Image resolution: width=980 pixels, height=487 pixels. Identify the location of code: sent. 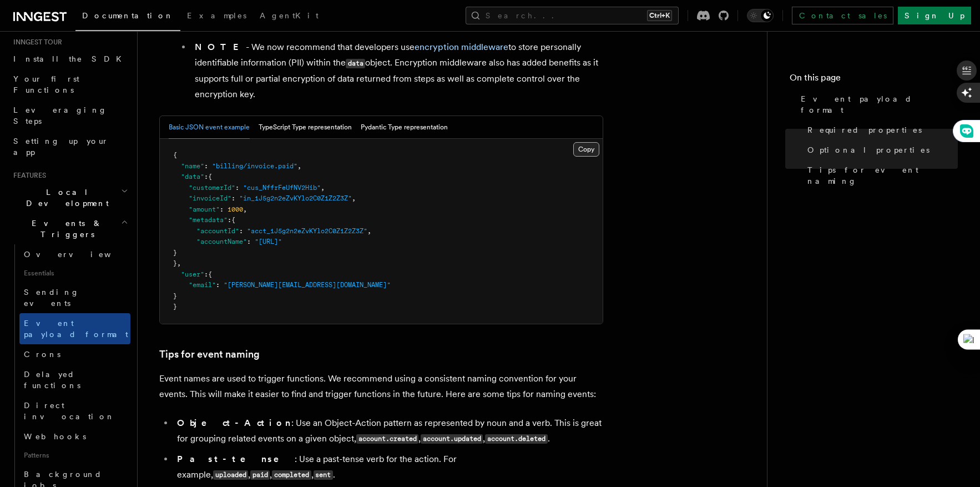
(323, 474).